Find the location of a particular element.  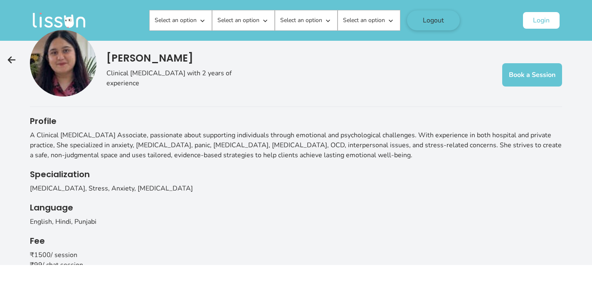

button: Login is located at coordinates (541, 20).